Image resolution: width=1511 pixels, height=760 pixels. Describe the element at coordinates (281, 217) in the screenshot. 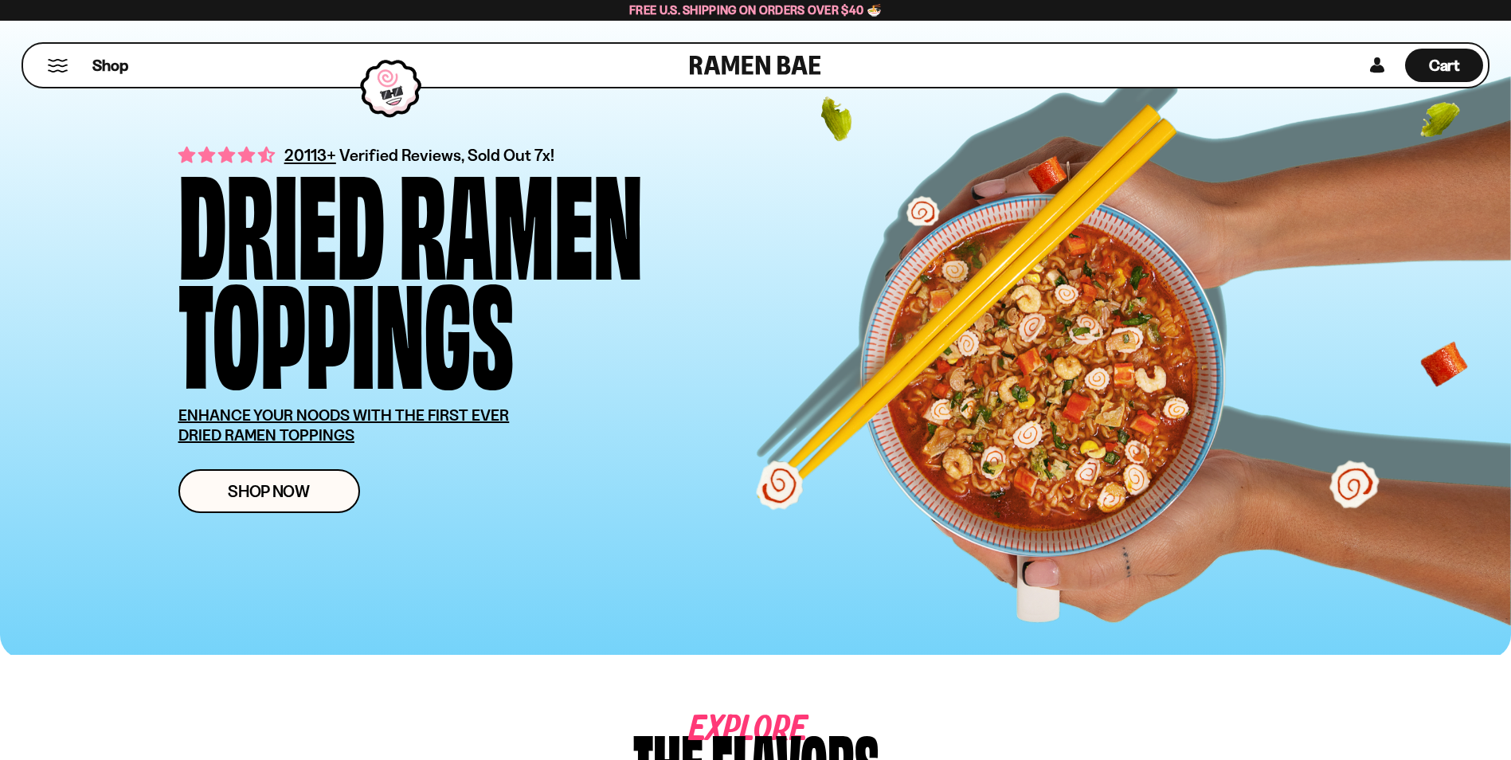

I see `div: Dried` at that location.